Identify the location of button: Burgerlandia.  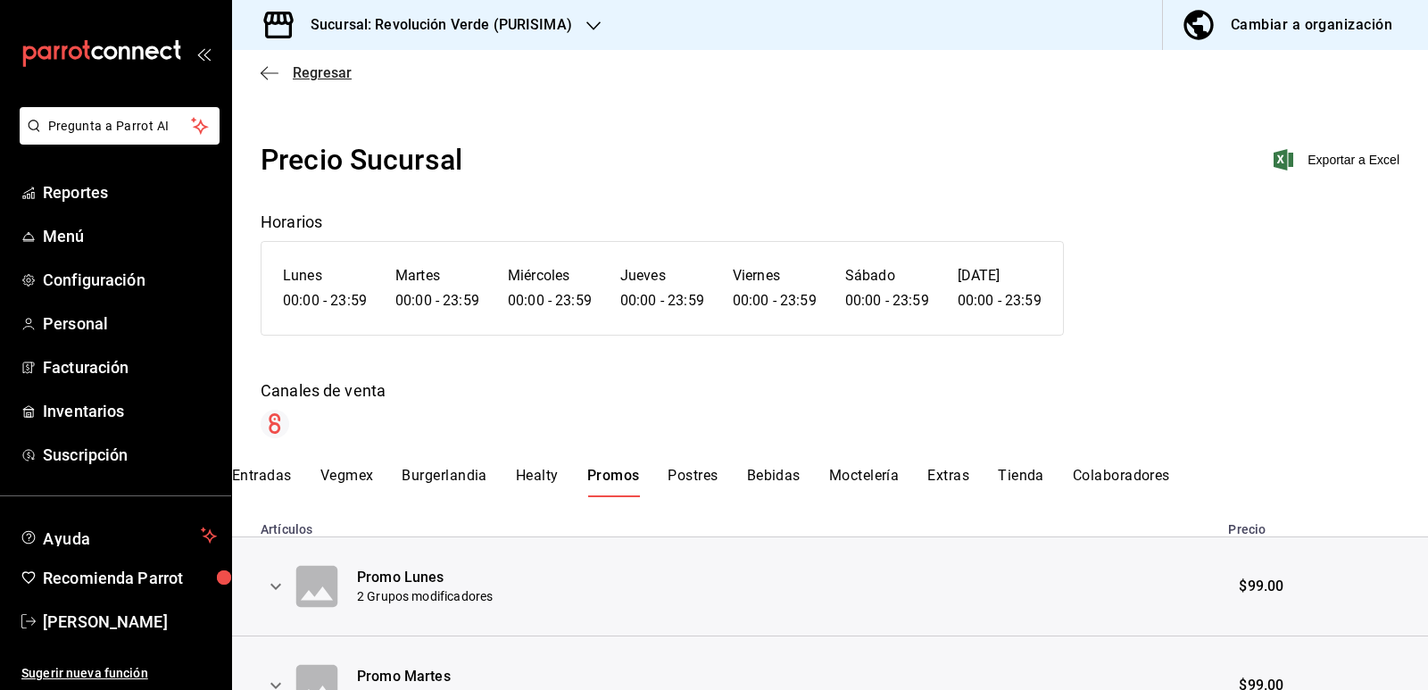
(444, 482).